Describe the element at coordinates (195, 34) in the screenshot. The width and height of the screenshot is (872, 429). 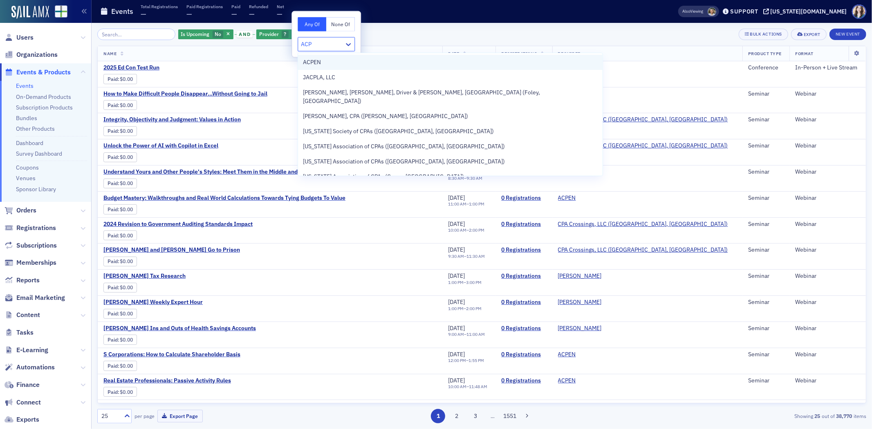
I see `span: Is Upcoming` at that location.